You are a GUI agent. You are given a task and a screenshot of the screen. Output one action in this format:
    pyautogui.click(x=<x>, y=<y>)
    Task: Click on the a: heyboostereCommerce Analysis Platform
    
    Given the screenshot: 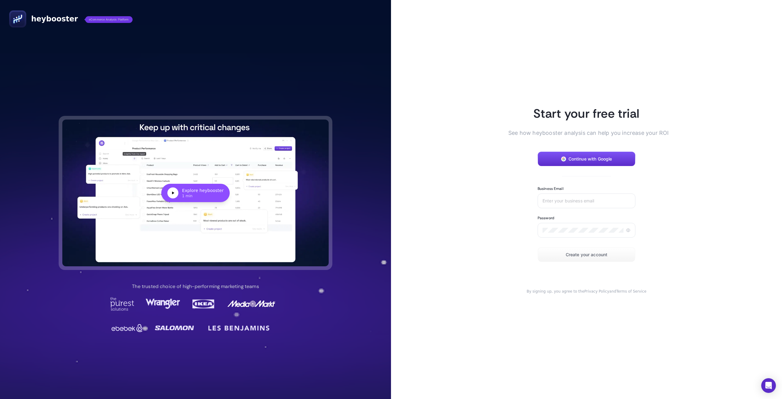 What is the action you would take?
    pyautogui.click(x=71, y=19)
    